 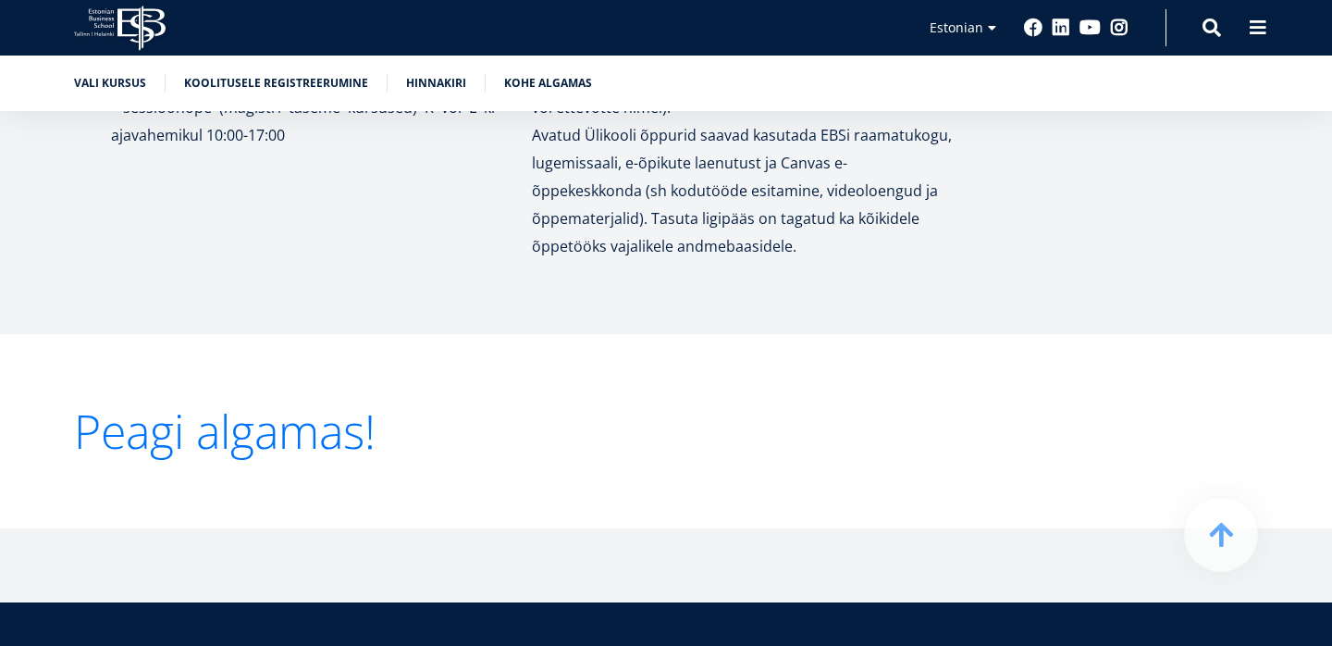 I want to click on a: Linkedin, so click(x=1061, y=28).